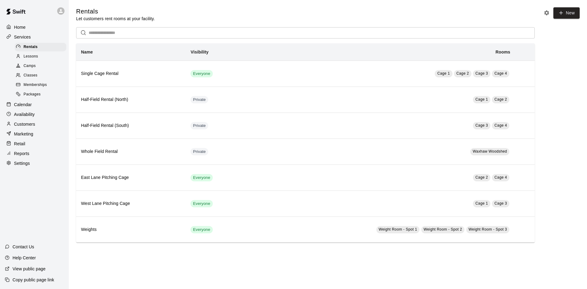 This screenshot has height=289, width=587. Describe the element at coordinates (23, 247) in the screenshot. I see `p: Contact Us` at that location.